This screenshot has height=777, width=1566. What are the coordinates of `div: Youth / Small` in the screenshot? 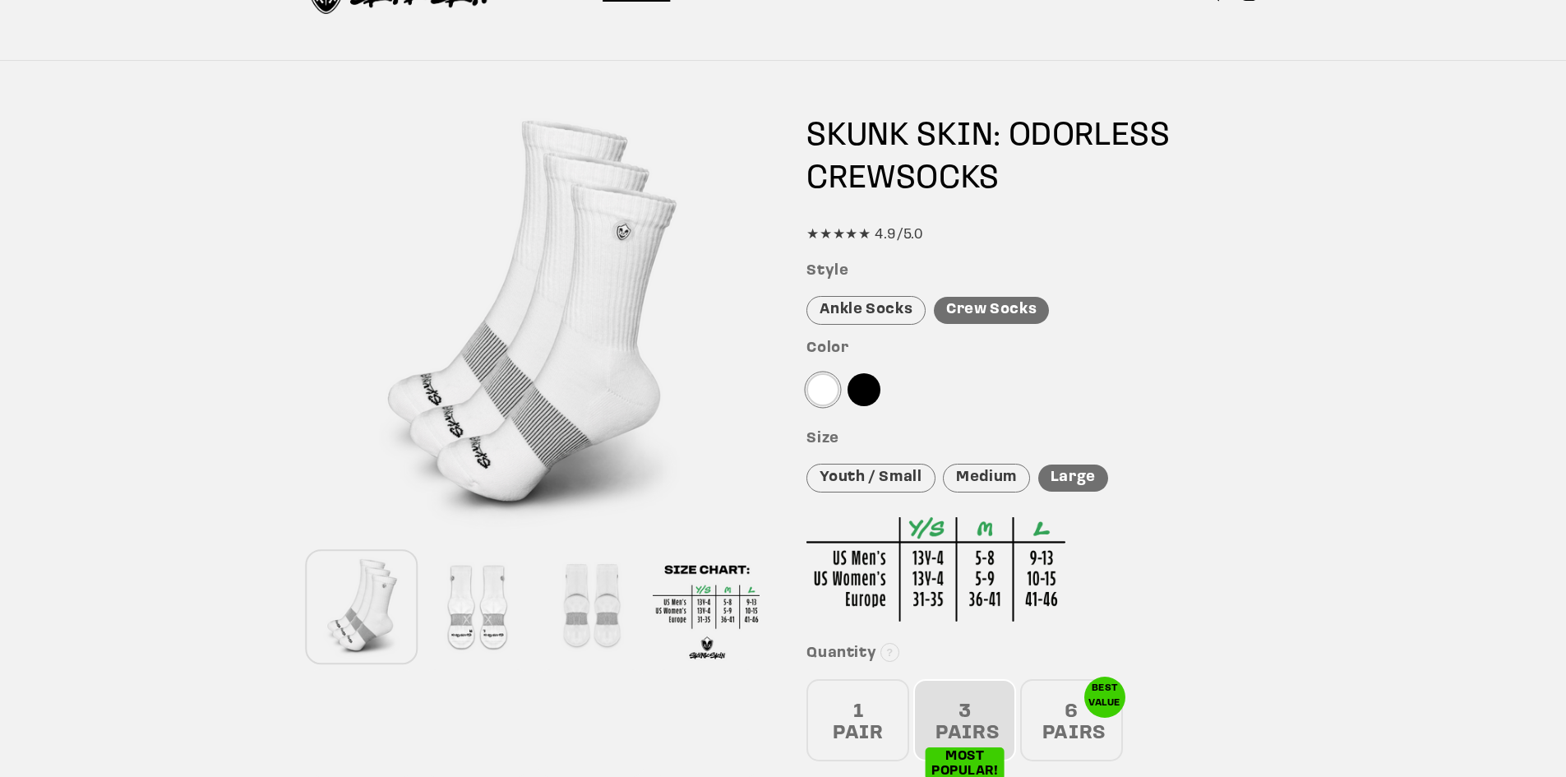 It's located at (871, 478).